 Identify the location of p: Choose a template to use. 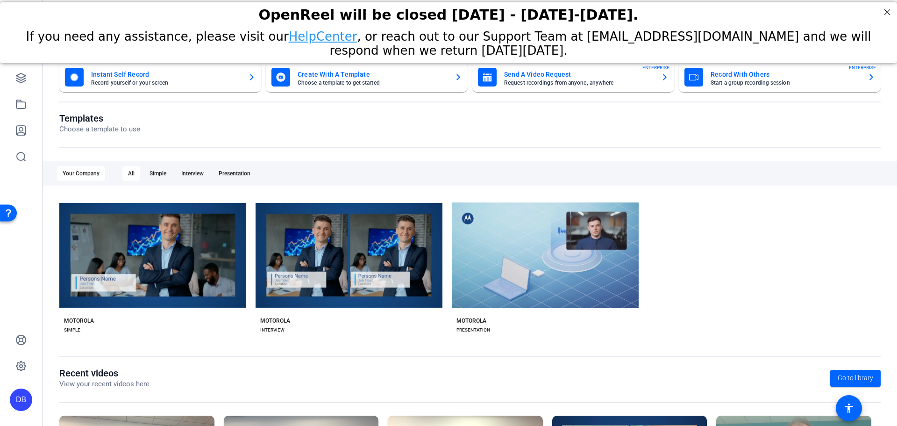
(100, 129).